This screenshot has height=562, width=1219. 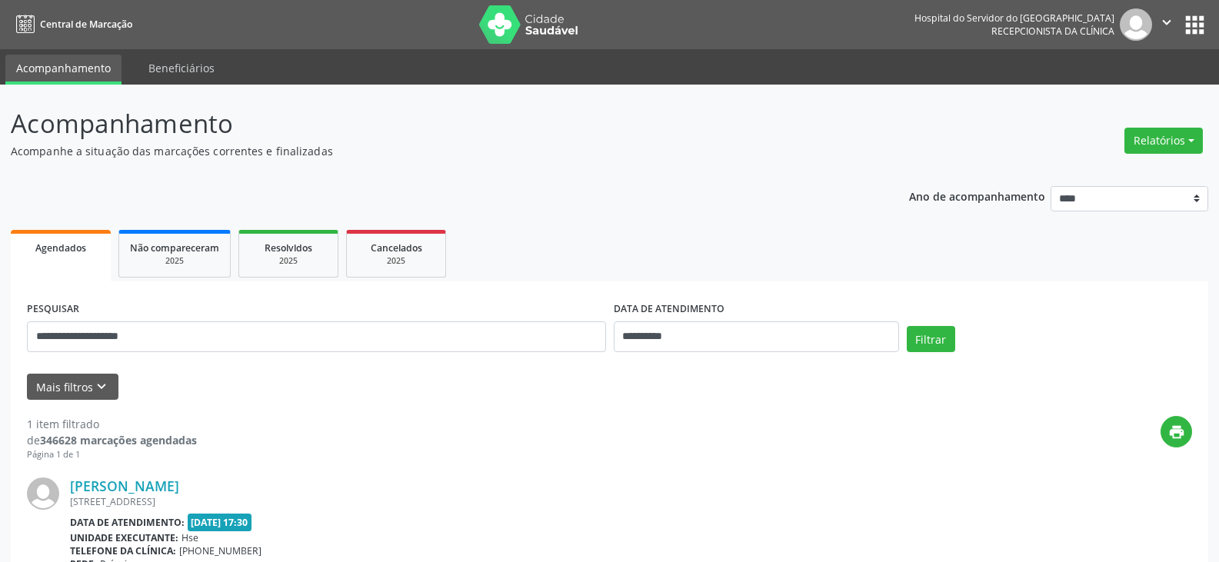 What do you see at coordinates (53, 309) in the screenshot?
I see `label: PESQUISAR` at bounding box center [53, 309].